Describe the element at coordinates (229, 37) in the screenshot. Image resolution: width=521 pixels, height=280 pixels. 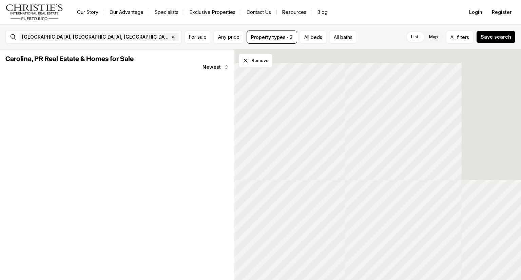
I see `button: Any price` at that location.